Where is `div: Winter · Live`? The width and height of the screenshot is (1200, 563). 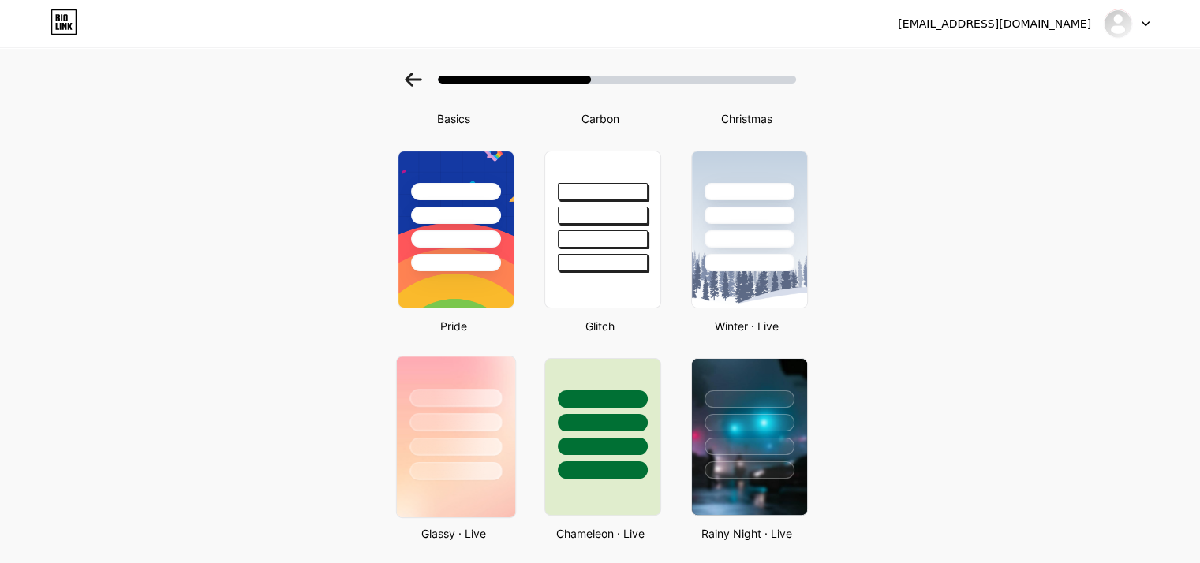 div: Winter · Live is located at coordinates (747, 326).